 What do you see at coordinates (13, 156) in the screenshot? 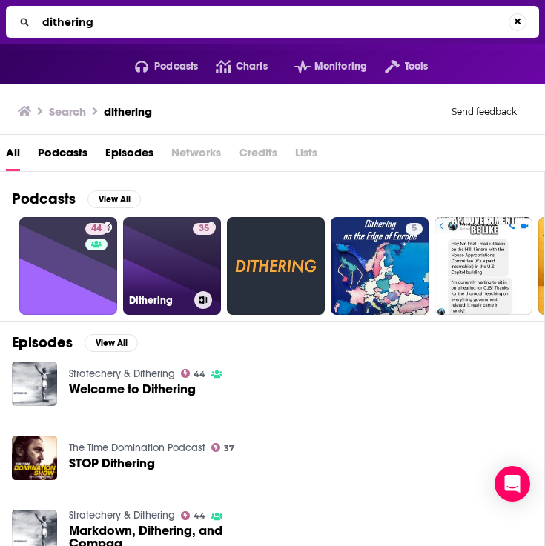
I see `a: All` at bounding box center [13, 156].